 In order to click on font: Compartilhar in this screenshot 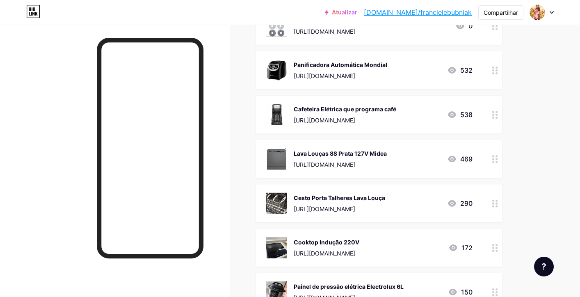, I will do `click(501, 12)`.